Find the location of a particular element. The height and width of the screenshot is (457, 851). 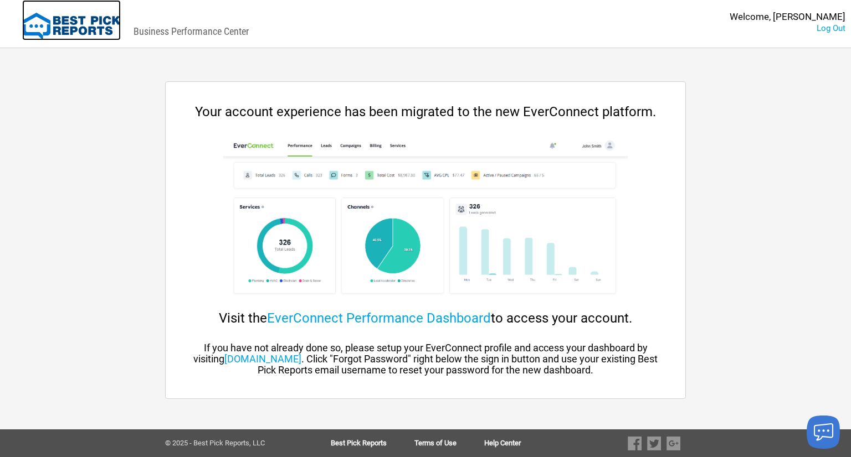

div: Visit the to access your account. is located at coordinates (425, 318).